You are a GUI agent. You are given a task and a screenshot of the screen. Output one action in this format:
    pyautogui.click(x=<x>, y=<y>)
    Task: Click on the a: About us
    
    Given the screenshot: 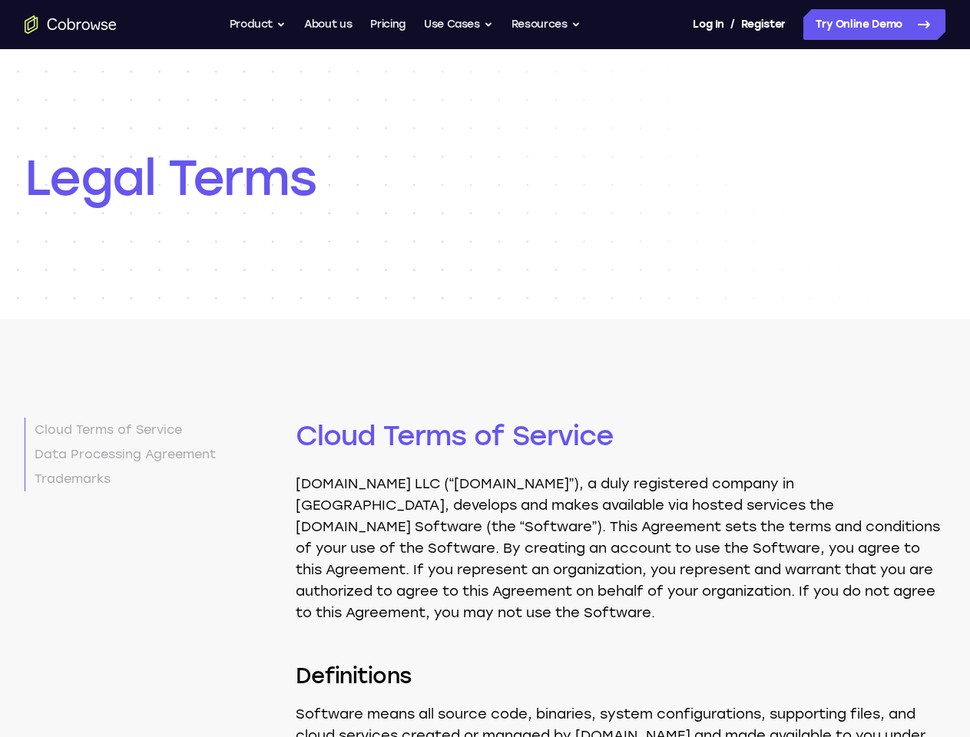 What is the action you would take?
    pyautogui.click(x=328, y=25)
    